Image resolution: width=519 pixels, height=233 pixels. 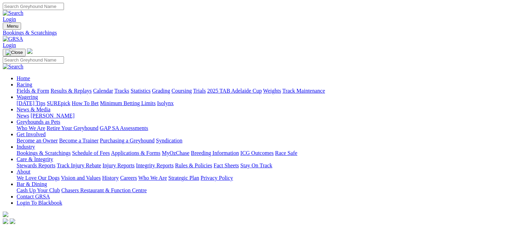 I want to click on div: Bookings & Scratchings, so click(x=259, y=33).